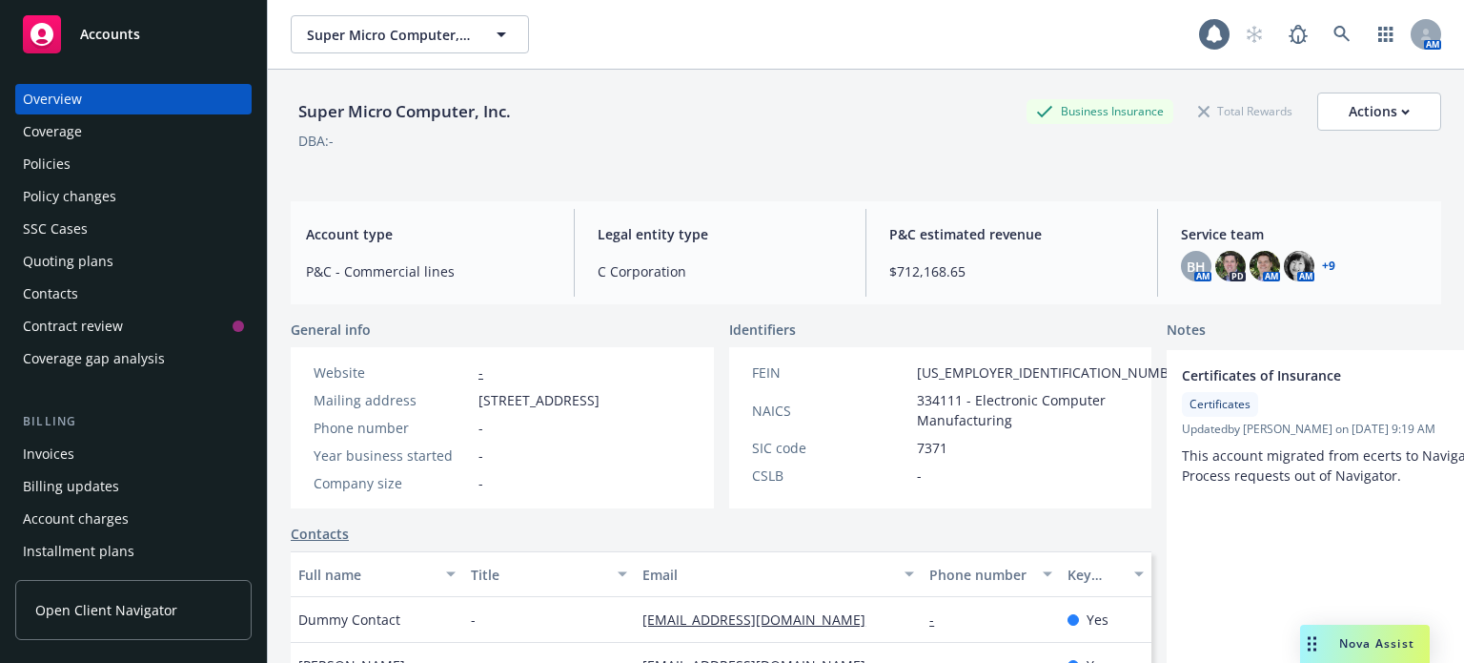 This screenshot has width=1464, height=663. What do you see at coordinates (133, 164) in the screenshot?
I see `a: Policies` at bounding box center [133, 164].